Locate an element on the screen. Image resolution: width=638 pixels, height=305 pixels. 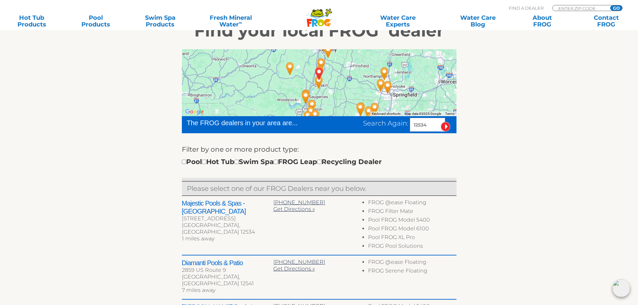
li: Pool FROG Model 6100 is located at coordinates (412, 230).